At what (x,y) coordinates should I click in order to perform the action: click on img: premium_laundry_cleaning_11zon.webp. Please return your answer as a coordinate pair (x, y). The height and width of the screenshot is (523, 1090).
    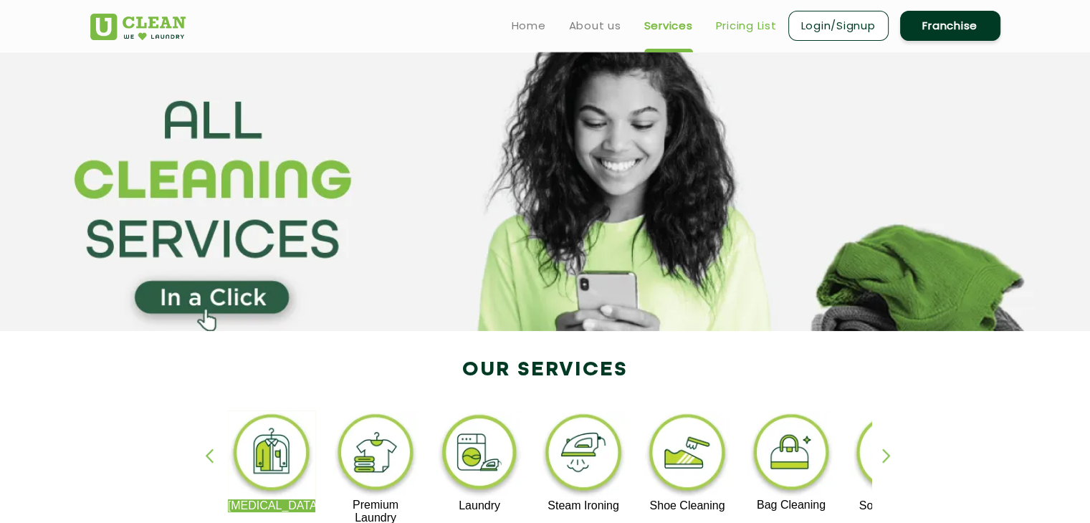
    Looking at the image, I should click on (376, 454).